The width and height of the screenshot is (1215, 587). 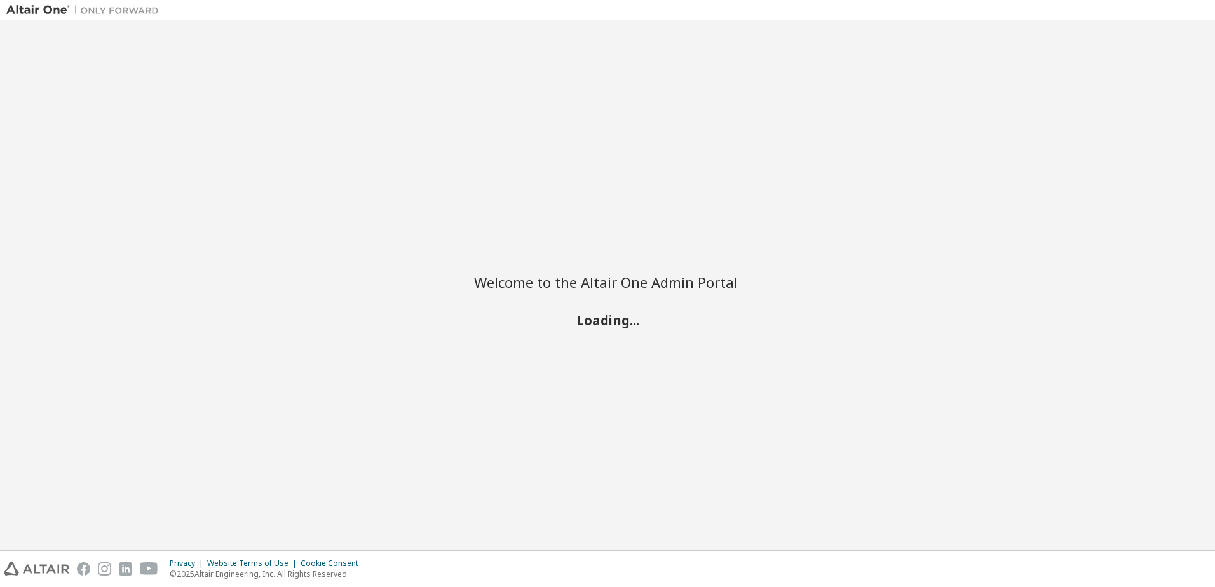 I want to click on div: Cookie Consent, so click(x=333, y=563).